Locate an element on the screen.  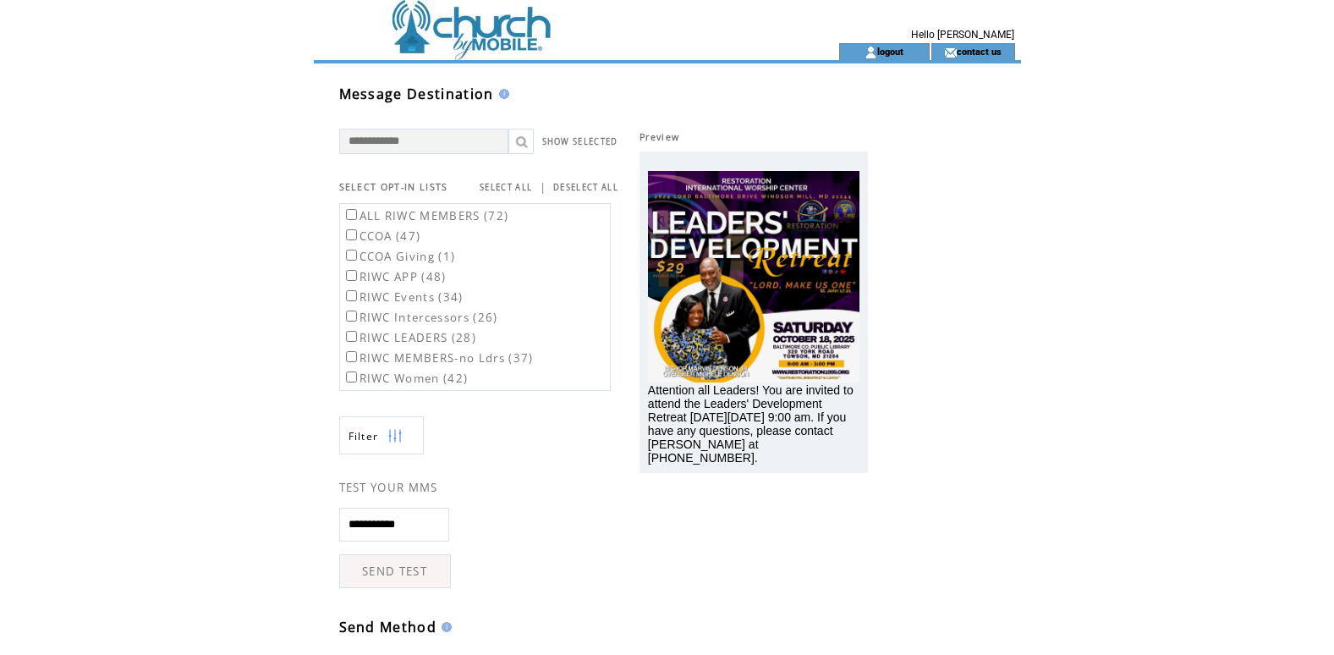
input: CCOA Giving (1) is located at coordinates (351, 255).